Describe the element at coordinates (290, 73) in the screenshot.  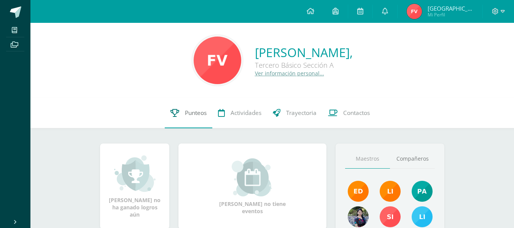
I see `a: Ver información personal...` at that location.